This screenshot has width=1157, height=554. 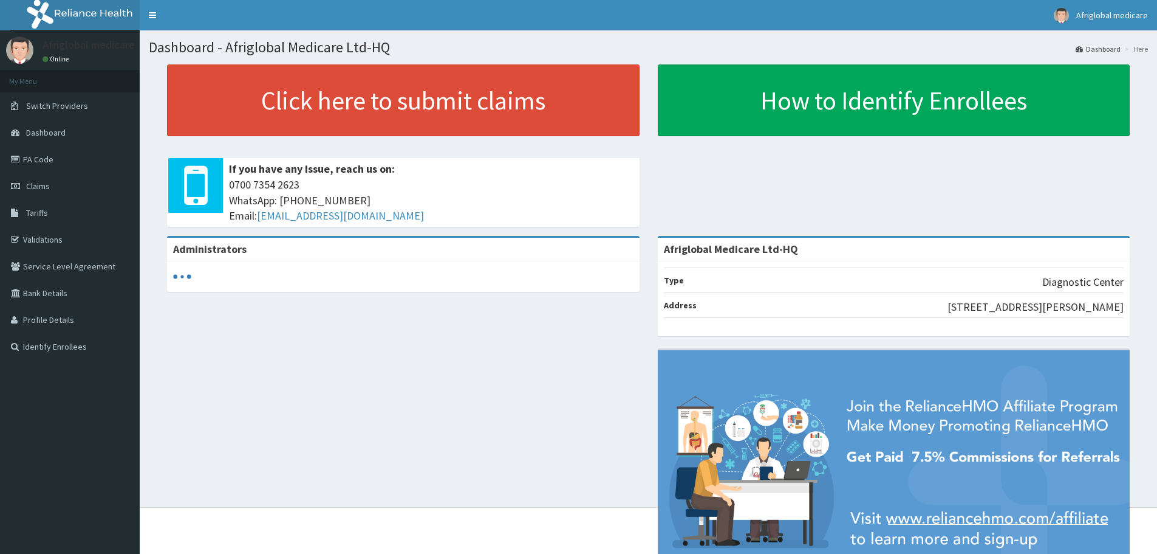 I want to click on h1: Dashboard - Afriglobal Medicare Ltd-HQ, so click(x=648, y=47).